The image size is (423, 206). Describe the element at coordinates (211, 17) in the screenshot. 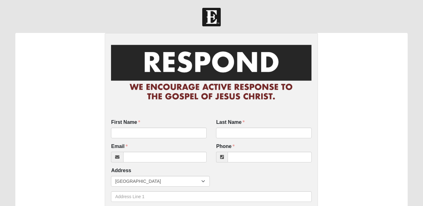

I see `img: Church of Eleven22 Logo` at that location.